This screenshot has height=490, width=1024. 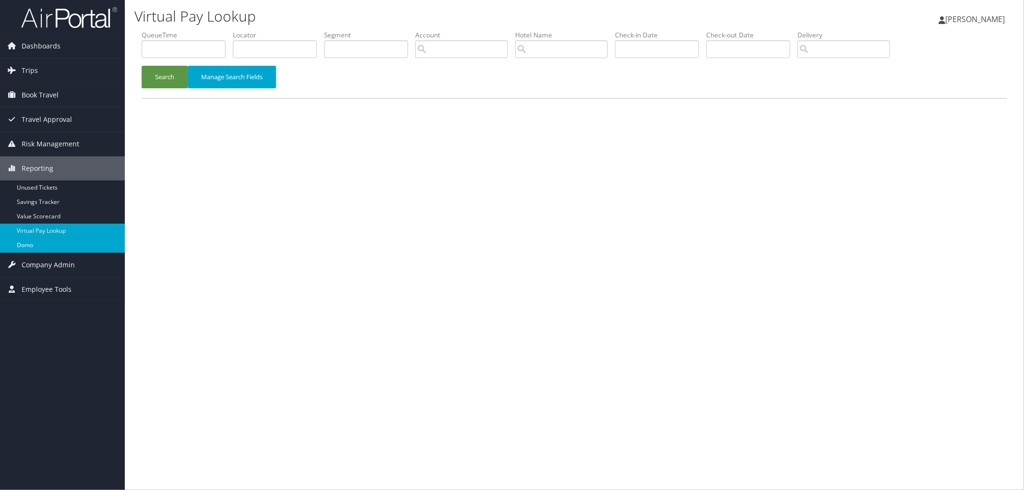 What do you see at coordinates (428, 16) in the screenshot?
I see `h1: Virtual Pay Lookup` at bounding box center [428, 16].